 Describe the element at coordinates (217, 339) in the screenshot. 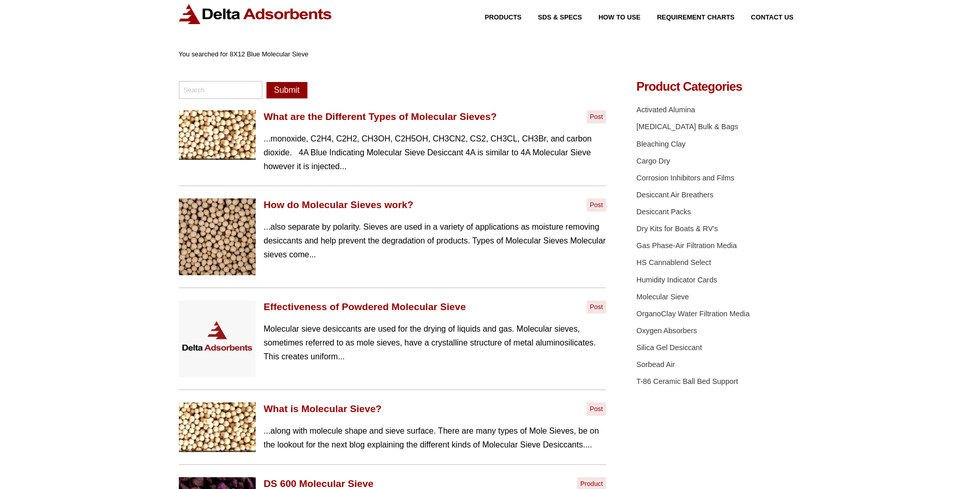

I see `img: Placeholder` at that location.